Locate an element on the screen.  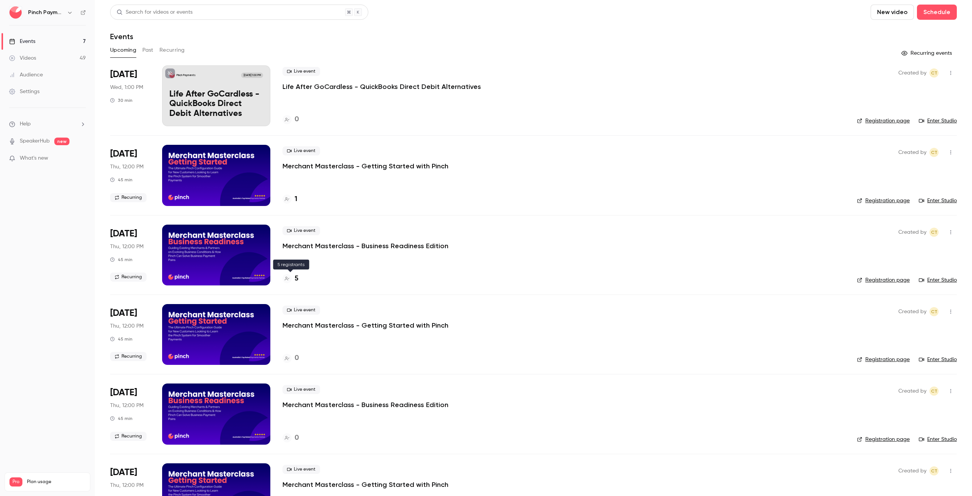
div: Nov 13 Thu, 12:00 PM (Australia/Brisbane) is located at coordinates (130, 334).